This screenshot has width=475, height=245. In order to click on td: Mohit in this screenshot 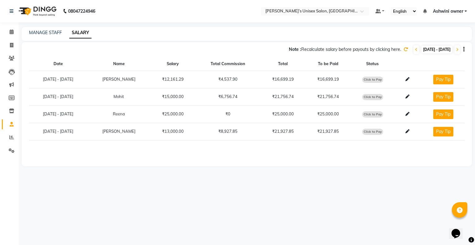, I will do `click(119, 97)`.